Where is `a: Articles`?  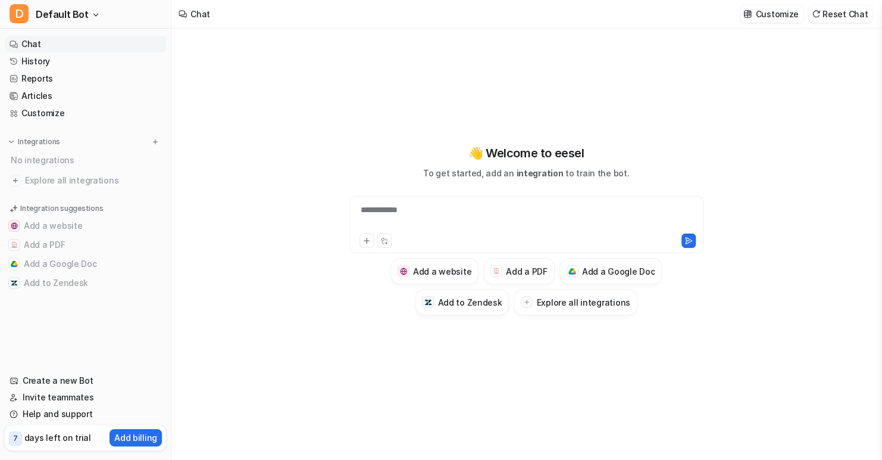
a: Articles is located at coordinates (85, 96).